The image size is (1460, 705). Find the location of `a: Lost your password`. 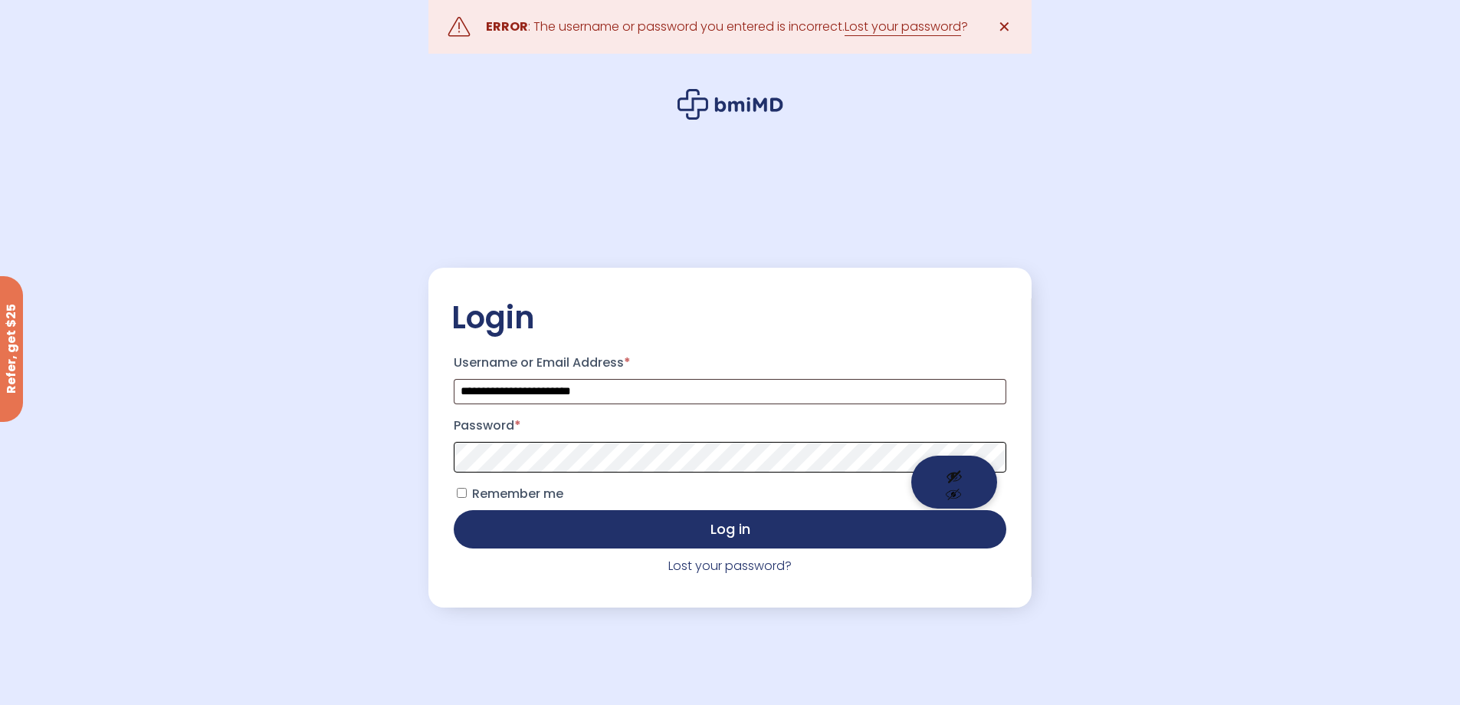

a: Lost your password is located at coordinates (903, 27).